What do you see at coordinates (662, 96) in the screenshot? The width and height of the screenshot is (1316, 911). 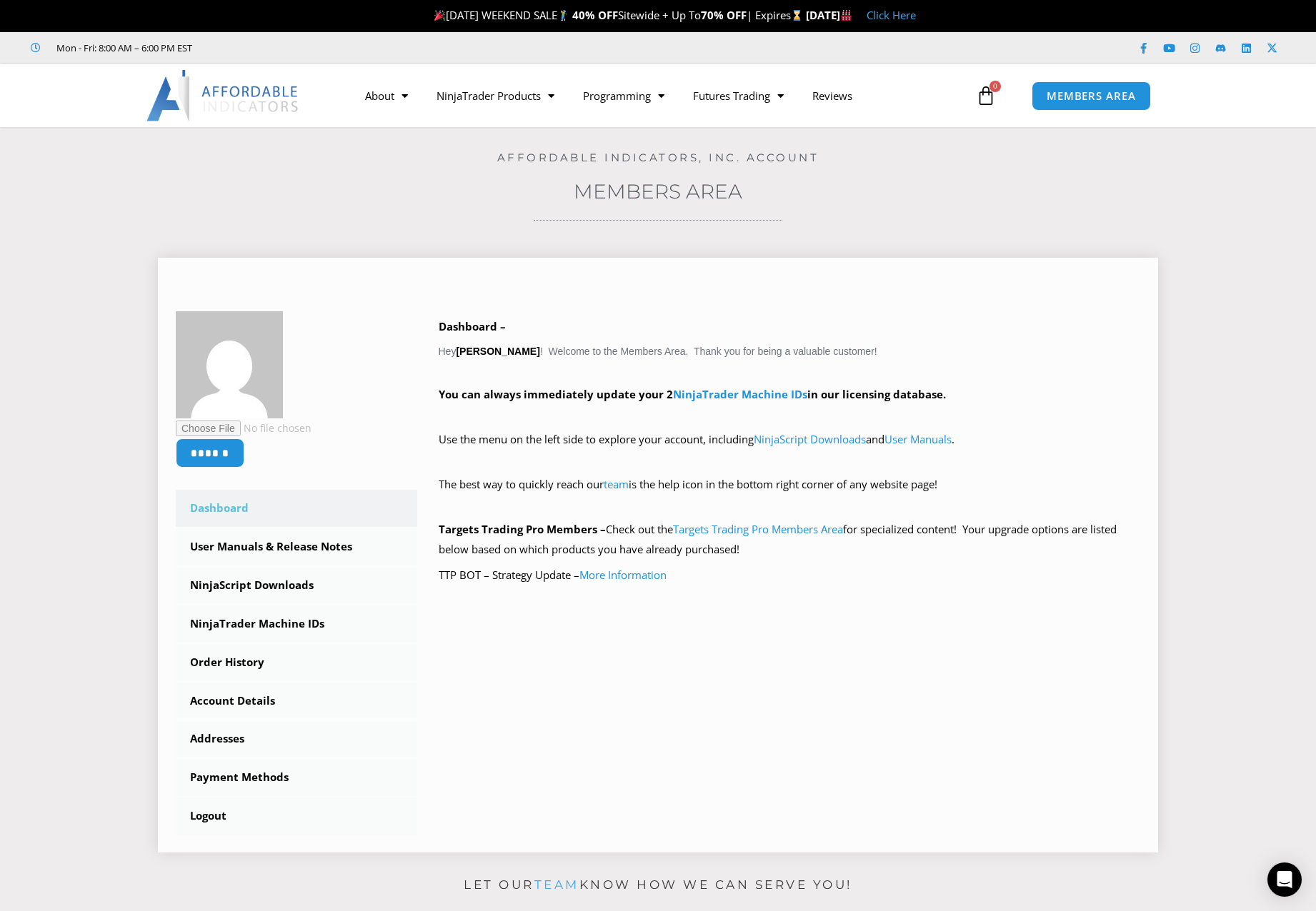 I see `nav: Menu` at bounding box center [662, 96].